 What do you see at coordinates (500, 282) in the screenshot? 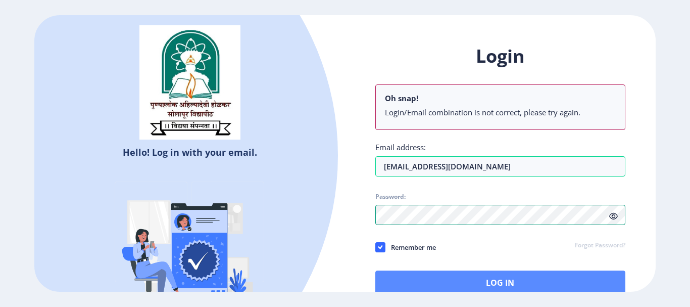
I see `button: Log In` at bounding box center [500, 282].